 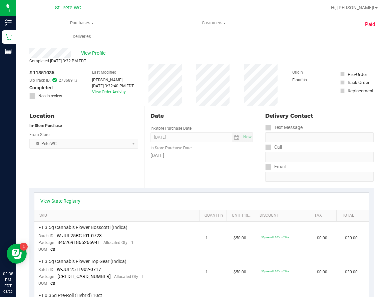 I want to click on div: Pre-Order, so click(x=357, y=74).